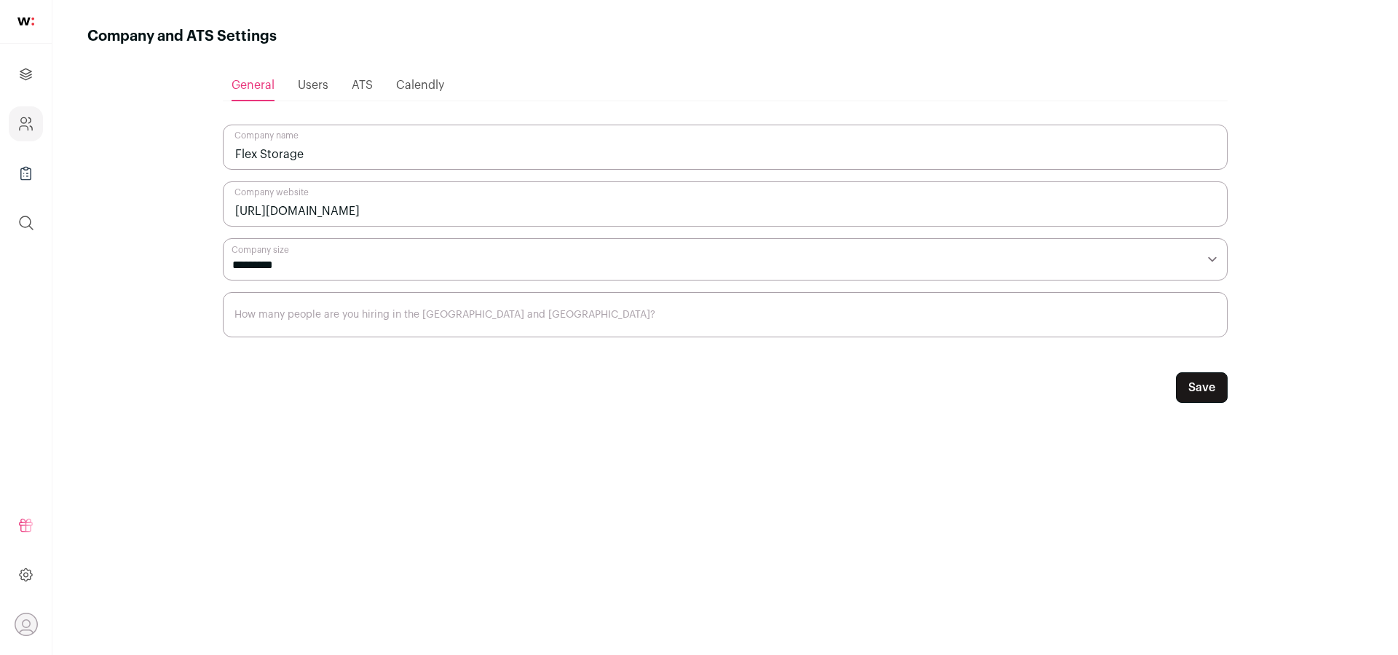 The image size is (1398, 655). What do you see at coordinates (725, 147) in the screenshot?
I see `input: Company name` at bounding box center [725, 147].